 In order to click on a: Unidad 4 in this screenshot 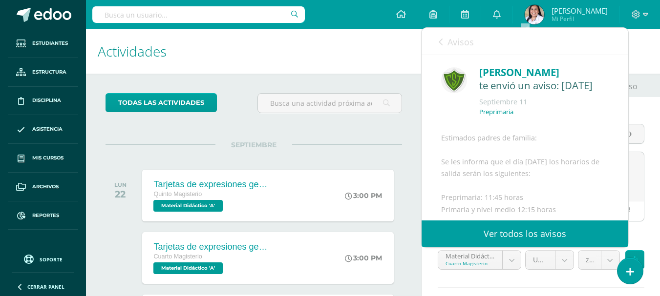, I will do `click(549, 260)`.